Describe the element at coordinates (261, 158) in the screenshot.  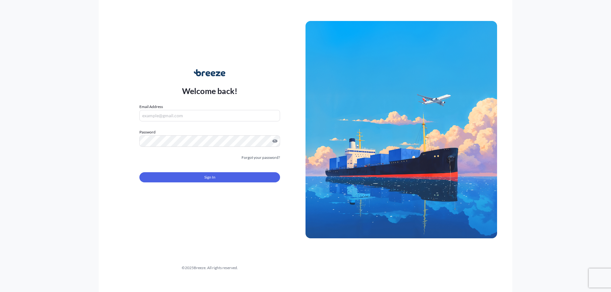
I see `a: Forgot your password?` at that location.